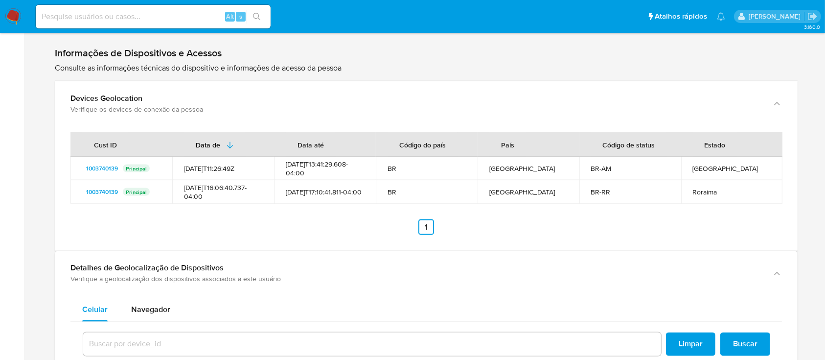  I want to click on button: search-icon, so click(256, 17).